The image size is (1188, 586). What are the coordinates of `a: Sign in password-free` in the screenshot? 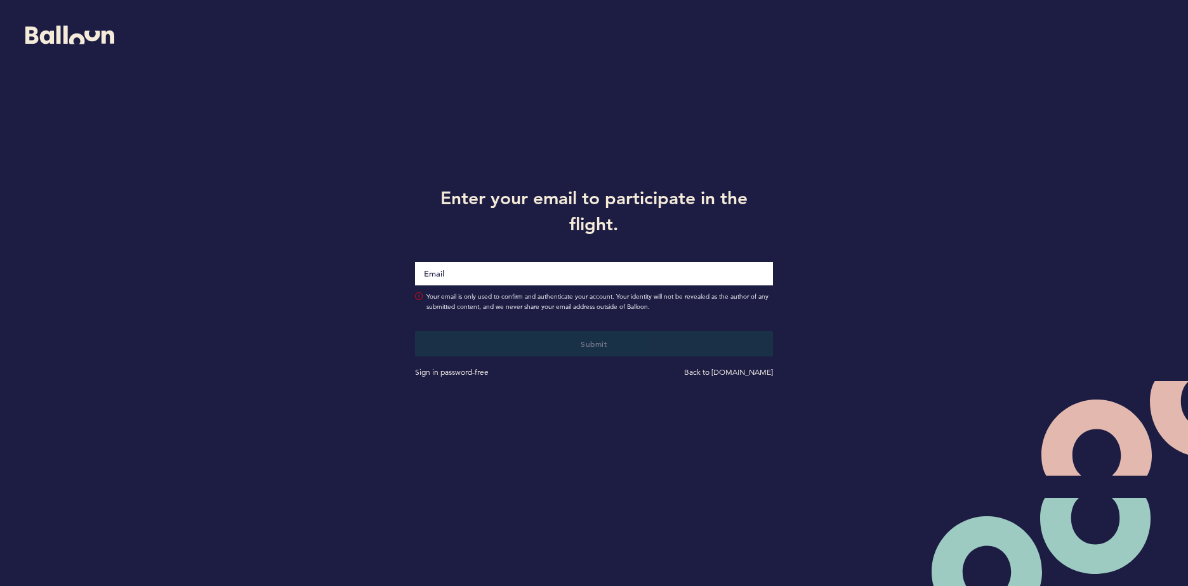 It's located at (452, 372).